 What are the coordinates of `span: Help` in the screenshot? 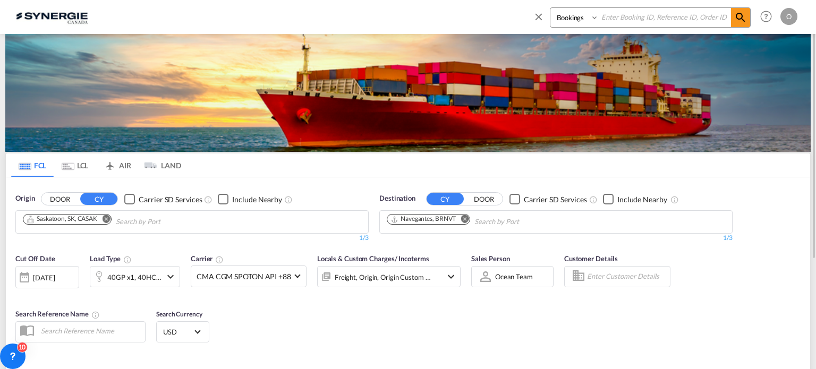 It's located at (766, 16).